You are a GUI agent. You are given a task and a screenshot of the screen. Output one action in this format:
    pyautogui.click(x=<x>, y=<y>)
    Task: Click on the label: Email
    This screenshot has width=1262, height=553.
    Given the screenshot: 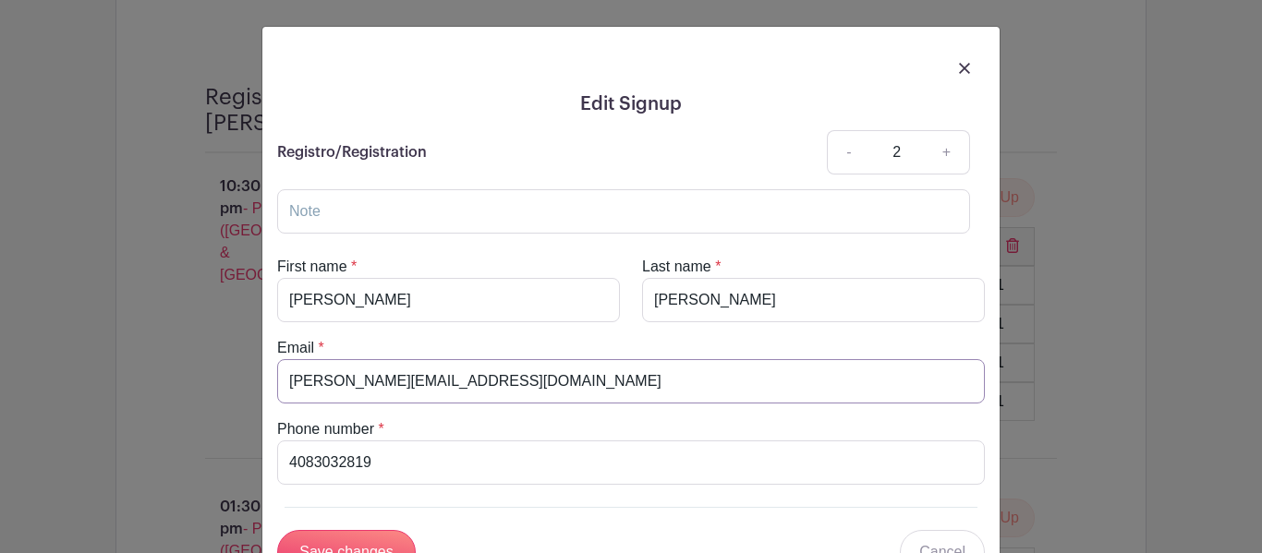 What is the action you would take?
    pyautogui.click(x=296, y=348)
    